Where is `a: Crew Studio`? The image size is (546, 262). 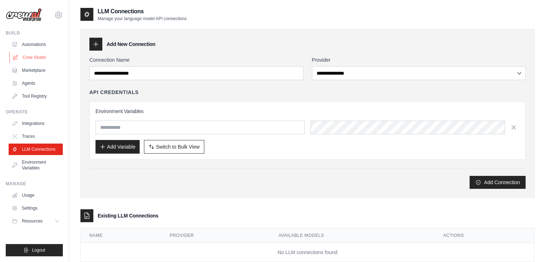 a: Crew Studio is located at coordinates (36, 57).